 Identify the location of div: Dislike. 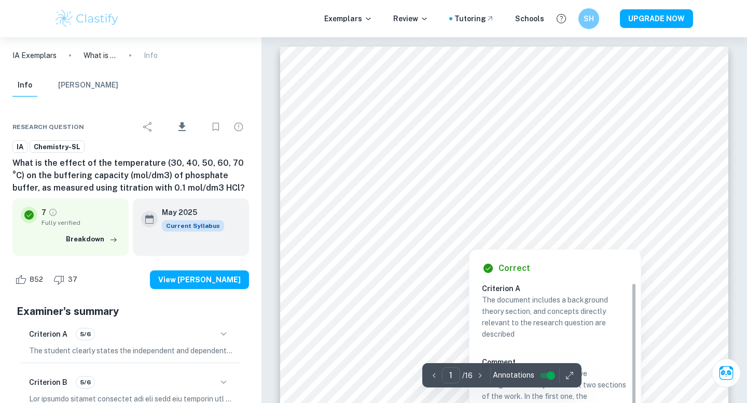
(67, 280).